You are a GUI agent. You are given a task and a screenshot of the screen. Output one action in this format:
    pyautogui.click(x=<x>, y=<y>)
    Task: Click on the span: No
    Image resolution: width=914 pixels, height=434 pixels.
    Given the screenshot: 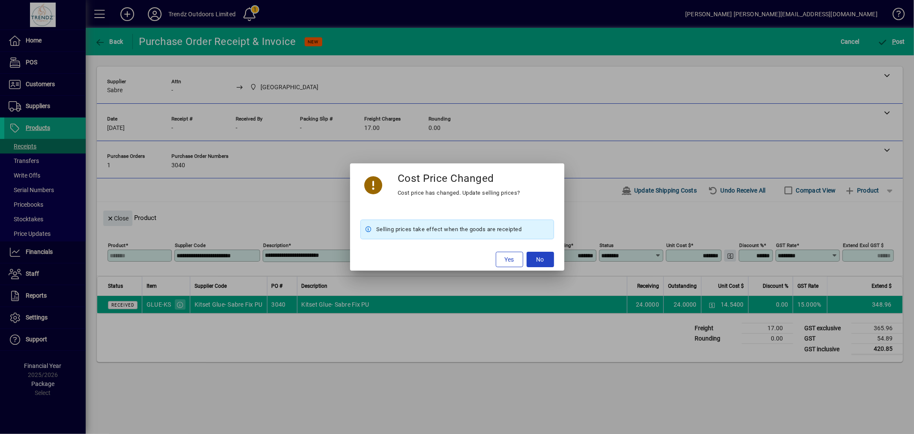 What is the action you would take?
    pyautogui.click(x=540, y=259)
    